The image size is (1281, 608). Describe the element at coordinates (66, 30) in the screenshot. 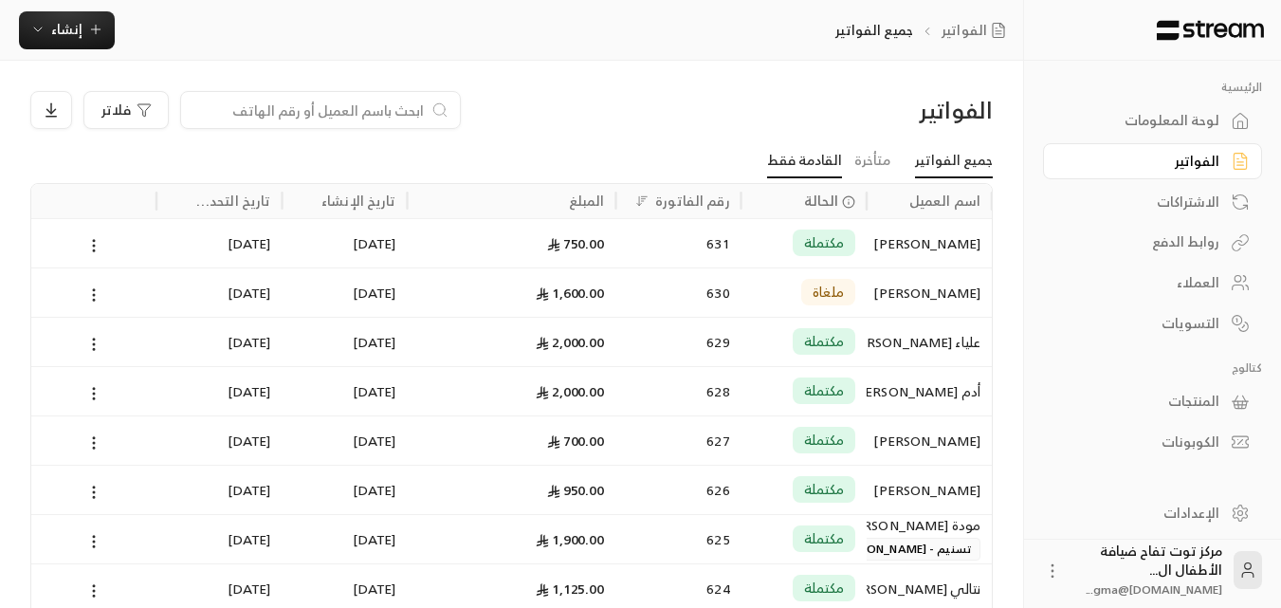

I see `button: إنشاء` at that location.